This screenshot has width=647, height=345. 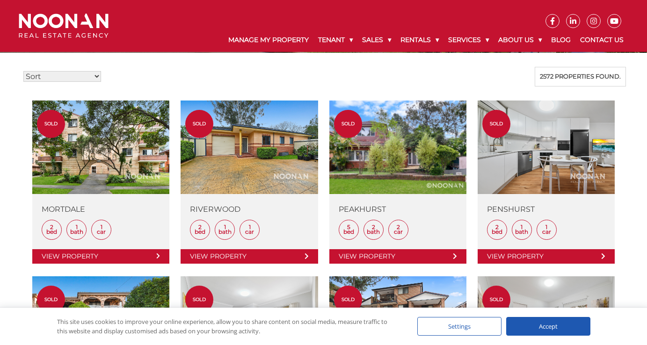 What do you see at coordinates (228, 327) in the screenshot?
I see `div: This site uses cookies to improve your online experience, allow you to share content on social me...` at bounding box center [228, 327].